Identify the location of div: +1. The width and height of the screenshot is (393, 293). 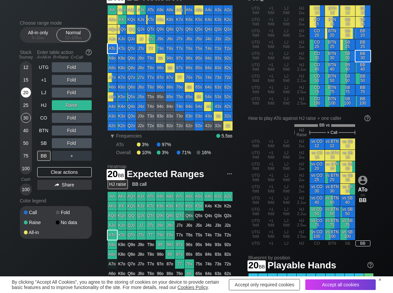
(44, 80).